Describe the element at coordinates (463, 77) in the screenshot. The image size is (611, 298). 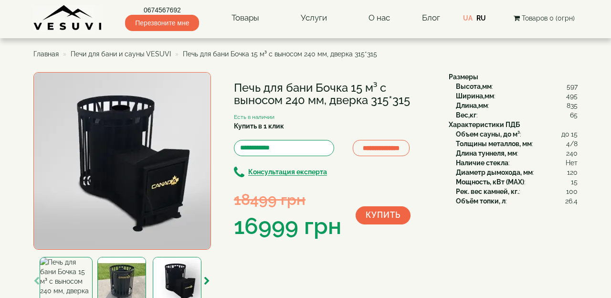
I see `b: Размеры` at that location.